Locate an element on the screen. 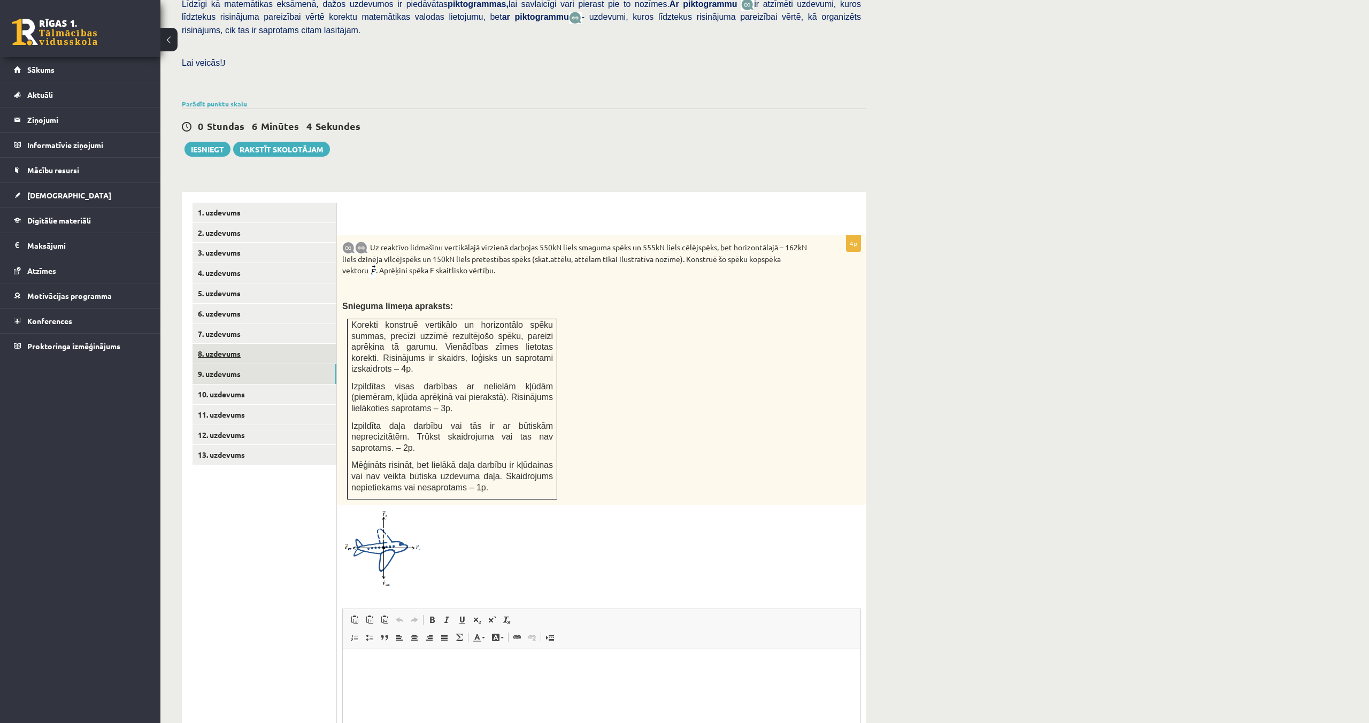  a: Undo (⌘+Z) is located at coordinates (399, 620).